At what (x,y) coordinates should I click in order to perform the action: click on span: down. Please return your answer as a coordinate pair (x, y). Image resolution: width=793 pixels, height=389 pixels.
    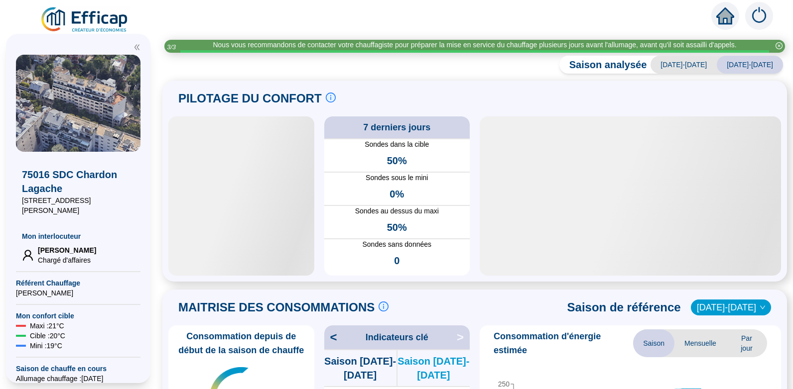
    Looking at the image, I should click on (762, 308).